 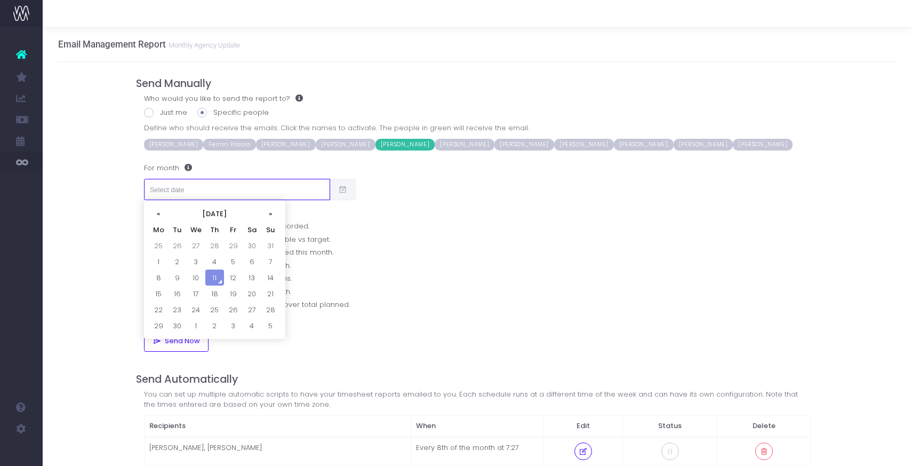 I want to click on th: Delete, so click(x=764, y=426).